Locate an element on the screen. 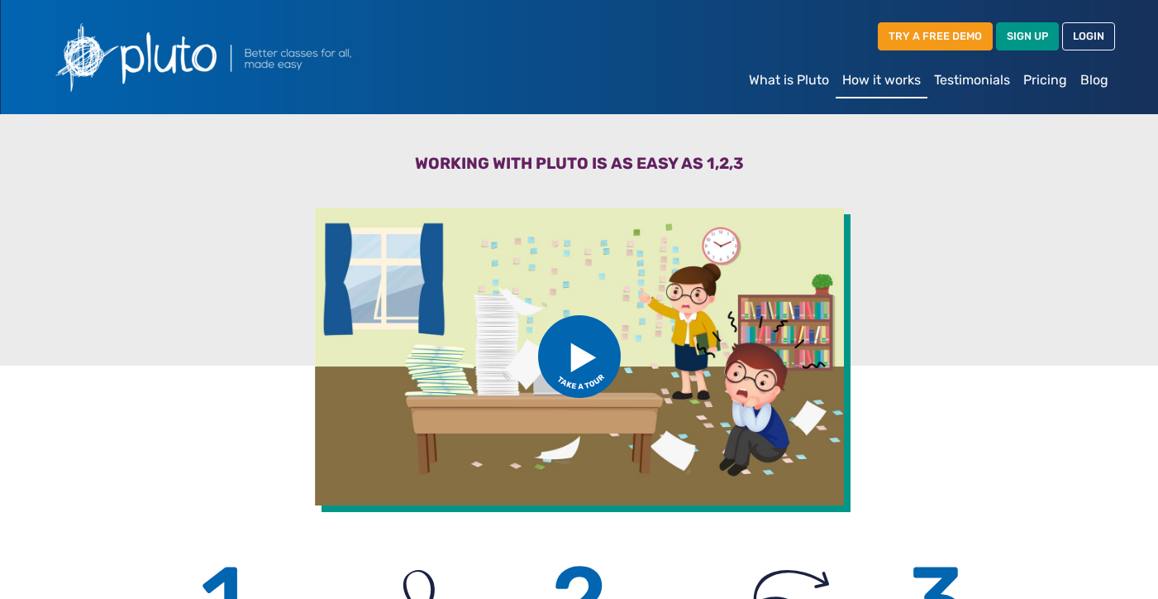  a: Testimonials is located at coordinates (972, 80).